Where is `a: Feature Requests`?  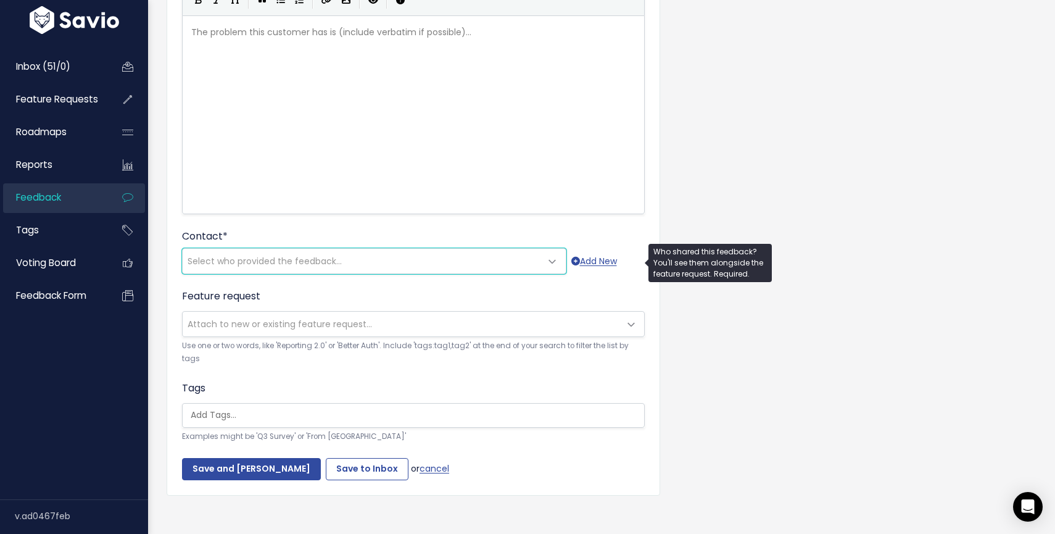
a: Feature Requests is located at coordinates (52, 99).